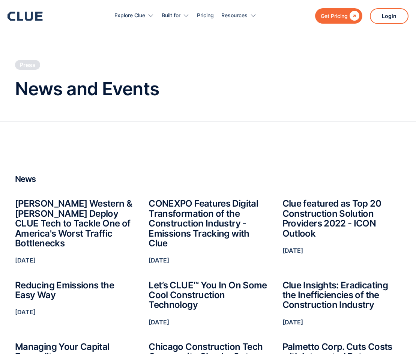  I want to click on a: Login, so click(389, 16).